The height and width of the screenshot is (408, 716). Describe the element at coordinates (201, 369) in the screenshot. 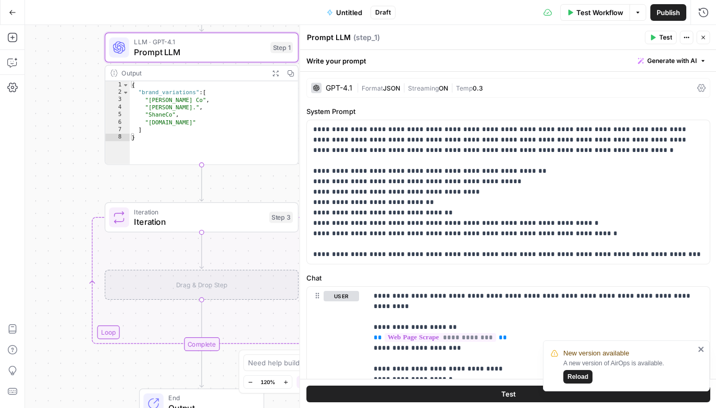

I see `g: Edge from step_3-iteration-end to end` at that location.